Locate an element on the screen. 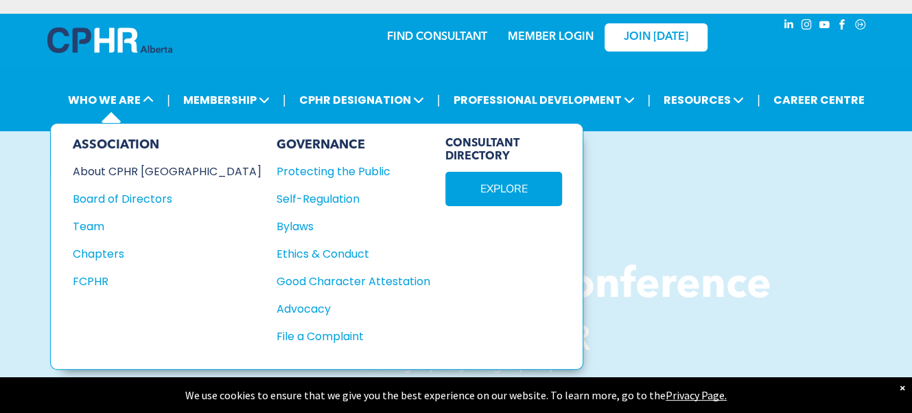 Image resolution: width=912 pixels, height=413 pixels. span: MEMBERSHIP is located at coordinates (227, 100).